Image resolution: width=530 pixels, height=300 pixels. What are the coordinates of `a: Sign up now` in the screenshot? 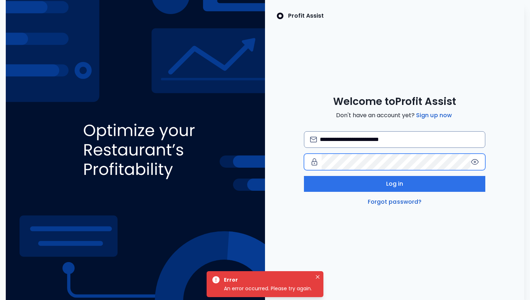 It's located at (434, 115).